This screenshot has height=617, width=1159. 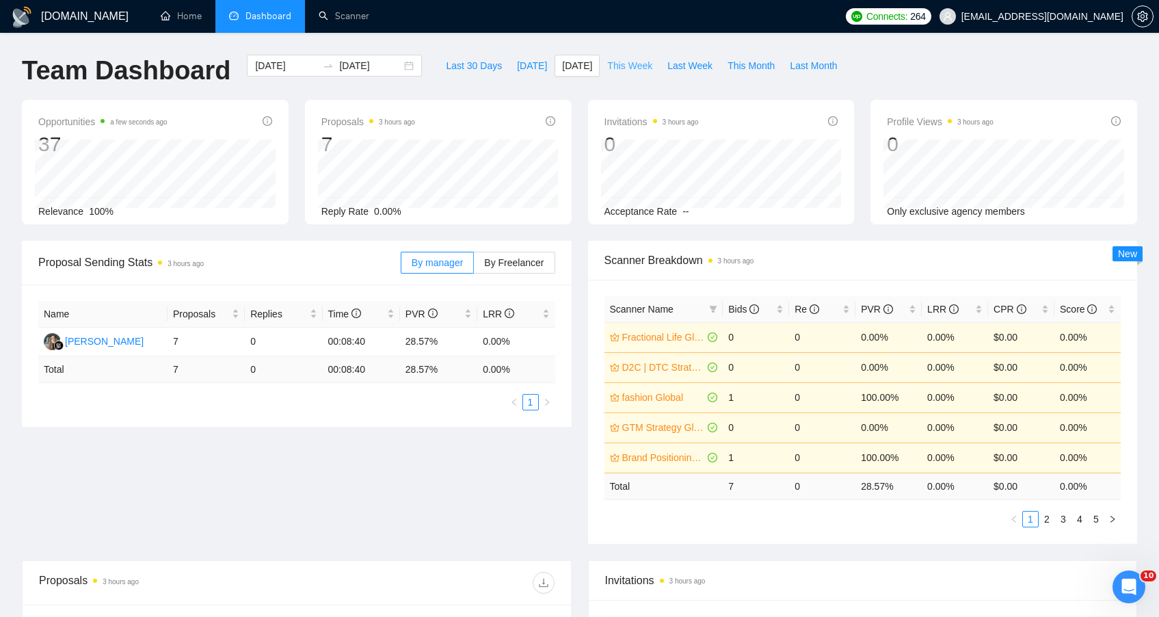 What do you see at coordinates (664, 367) in the screenshot?
I see `a: D2C | DTC Strategy global` at bounding box center [664, 367].